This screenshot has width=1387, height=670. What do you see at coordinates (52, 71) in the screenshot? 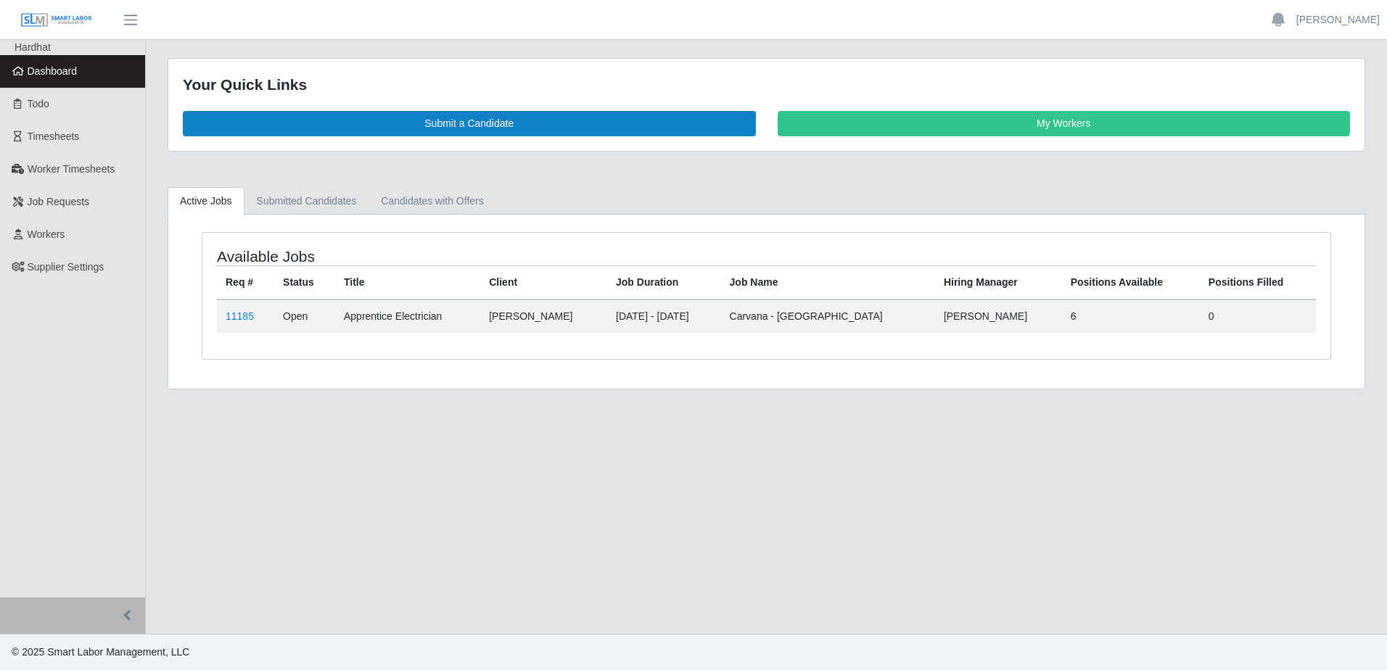
I see `span: Dashboard` at bounding box center [52, 71].